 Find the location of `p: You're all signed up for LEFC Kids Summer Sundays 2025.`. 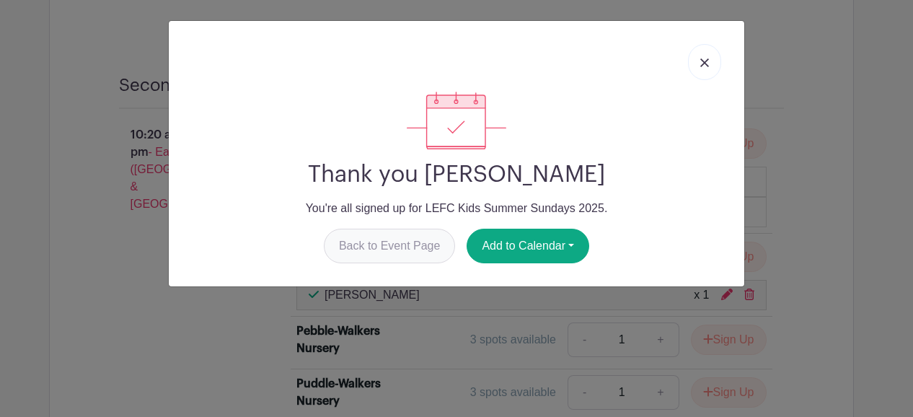

p: You're all signed up for LEFC Kids Summer Sundays 2025. is located at coordinates (457, 208).